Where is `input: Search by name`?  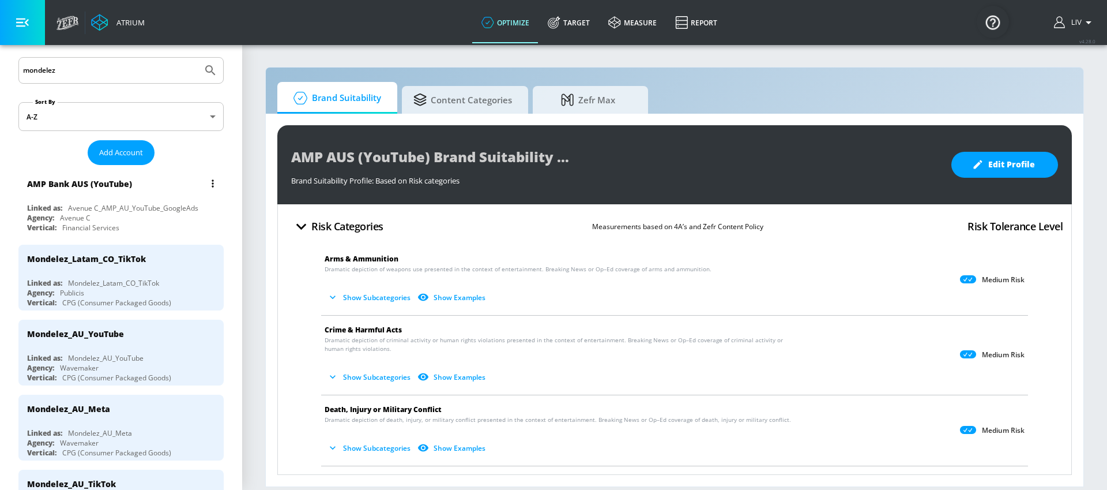
input: Search by name is located at coordinates (110, 70).